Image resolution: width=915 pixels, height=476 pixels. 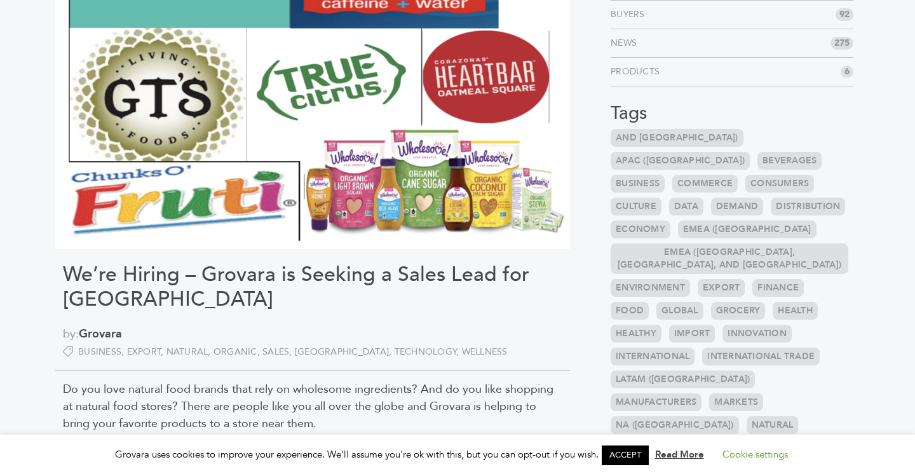 I want to click on a: Finance, so click(x=778, y=288).